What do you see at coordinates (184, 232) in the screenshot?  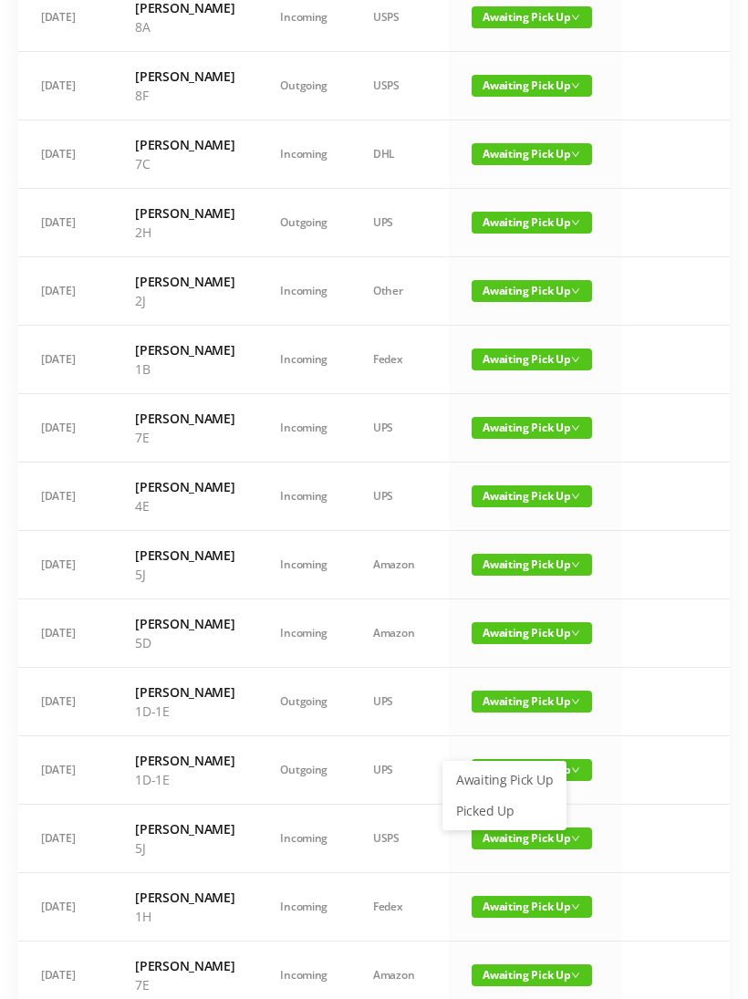 I see `p: 2H` at bounding box center [184, 232].